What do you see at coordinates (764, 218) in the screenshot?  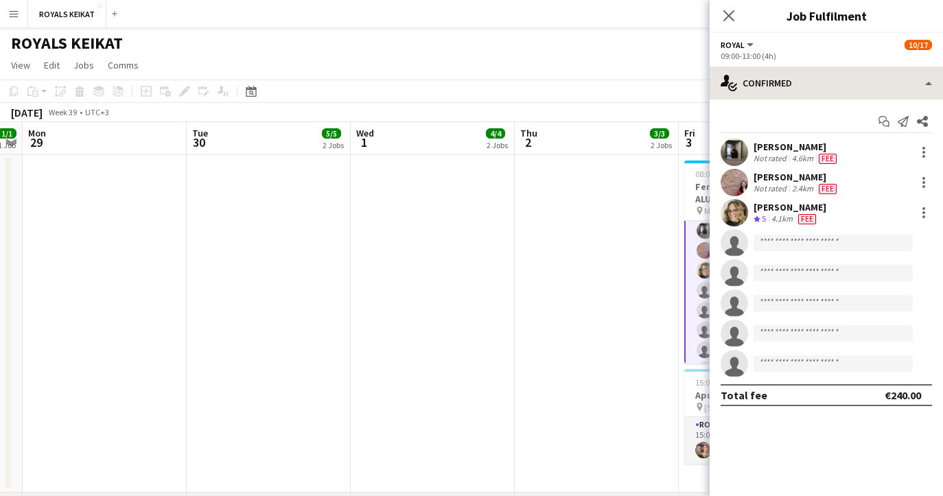 I see `span: 5` at bounding box center [764, 218].